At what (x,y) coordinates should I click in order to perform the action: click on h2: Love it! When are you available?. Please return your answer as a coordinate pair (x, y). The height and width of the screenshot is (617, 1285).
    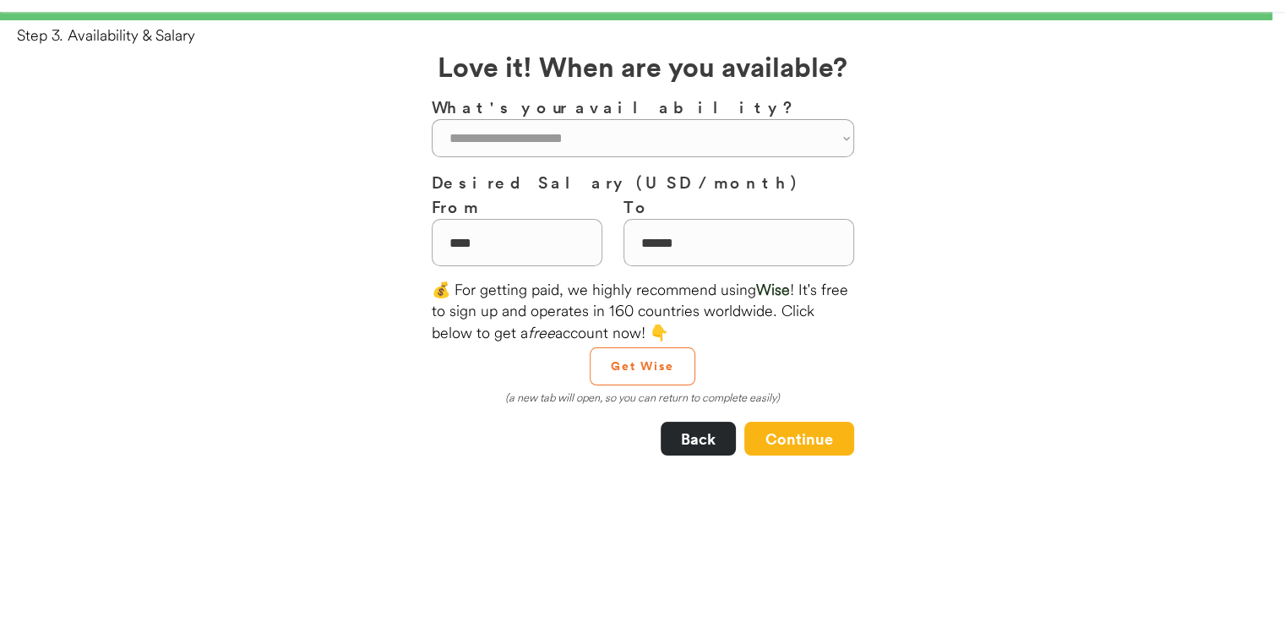
    Looking at the image, I should click on (642, 66).